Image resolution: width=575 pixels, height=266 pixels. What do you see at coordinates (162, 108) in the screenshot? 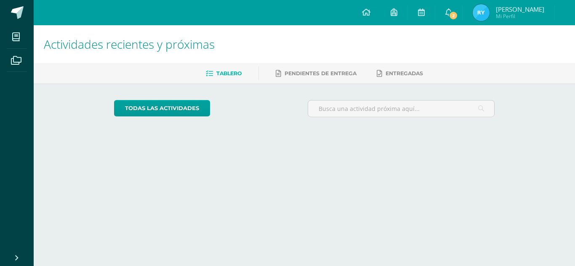
I see `a: todas las Actividades` at bounding box center [162, 108].